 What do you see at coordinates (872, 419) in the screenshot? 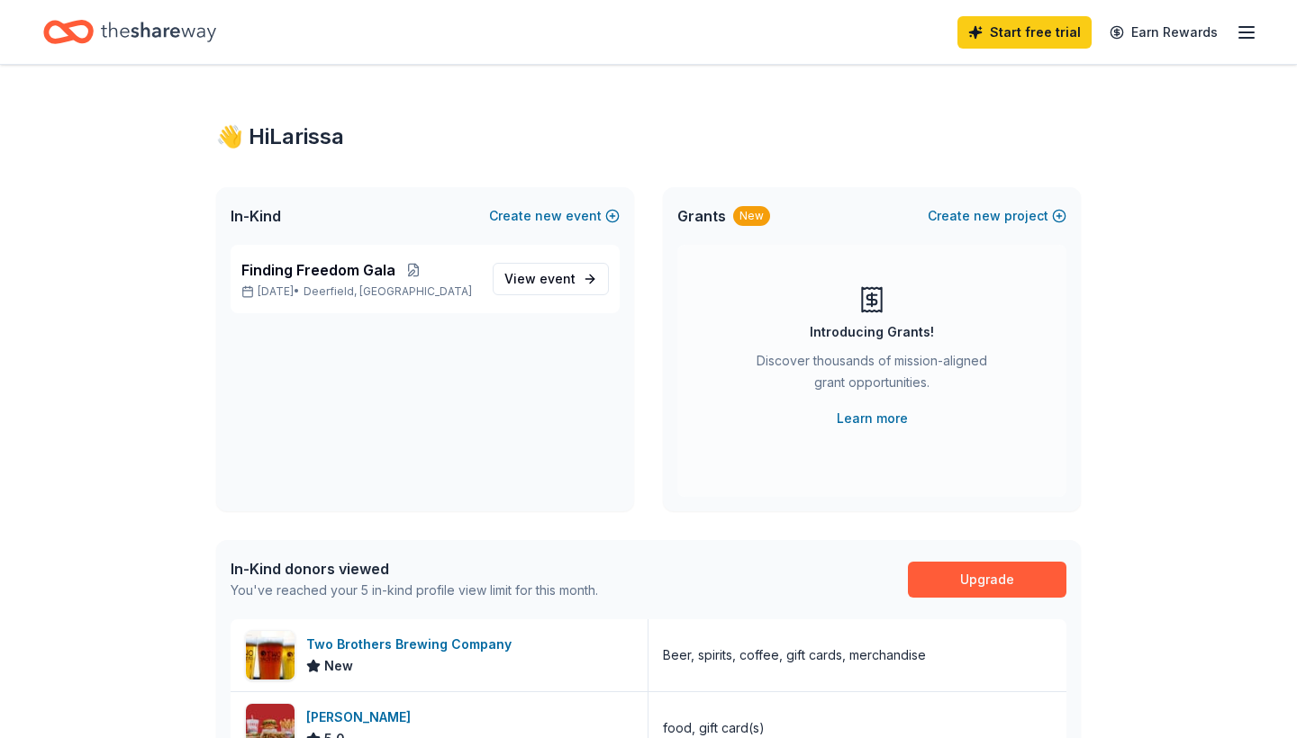
I see `a: Learn more` at bounding box center [872, 419].